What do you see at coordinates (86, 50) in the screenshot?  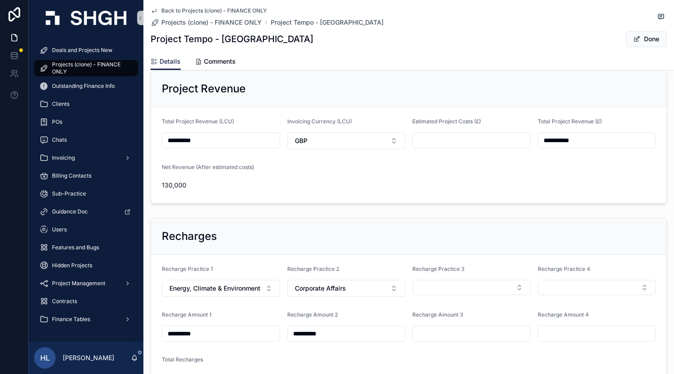 I see `a: Deals and Projects New` at bounding box center [86, 50].